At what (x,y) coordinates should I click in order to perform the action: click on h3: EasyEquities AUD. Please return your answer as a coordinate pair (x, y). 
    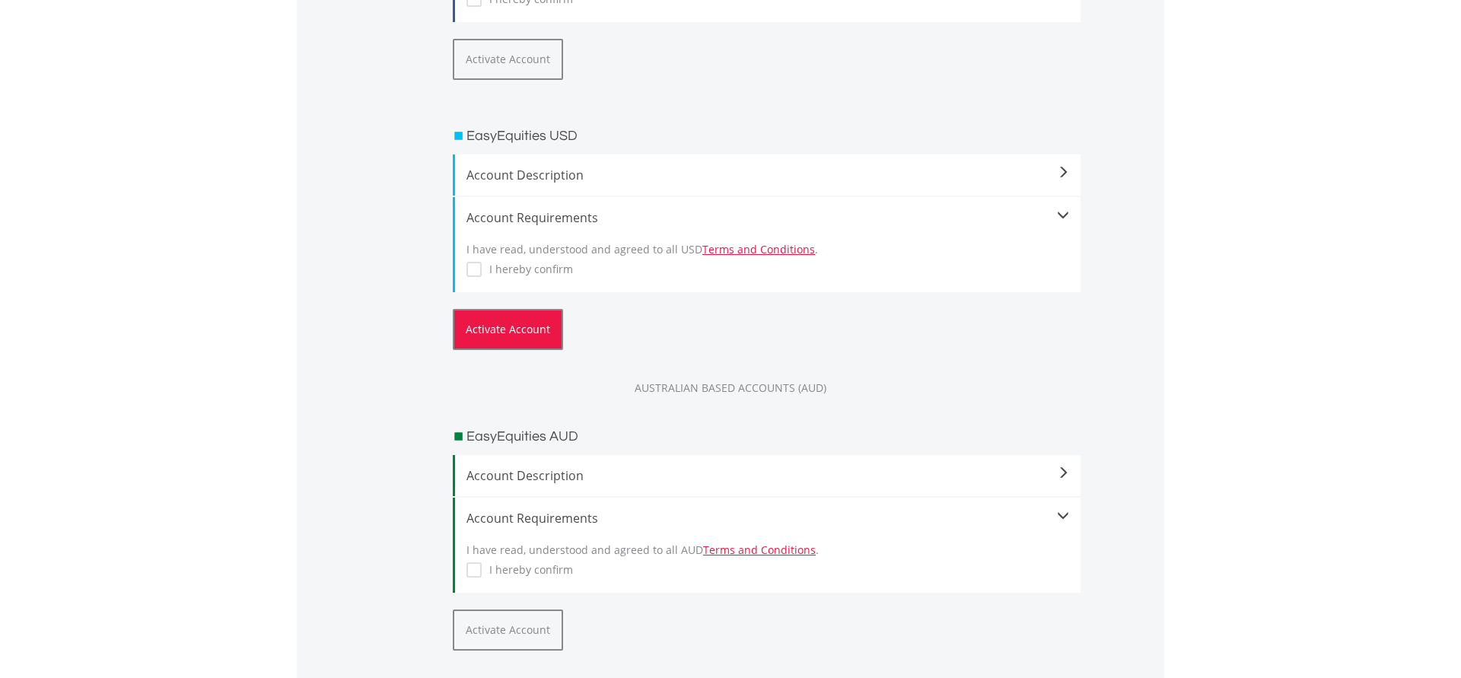
    Looking at the image, I should click on (522, 437).